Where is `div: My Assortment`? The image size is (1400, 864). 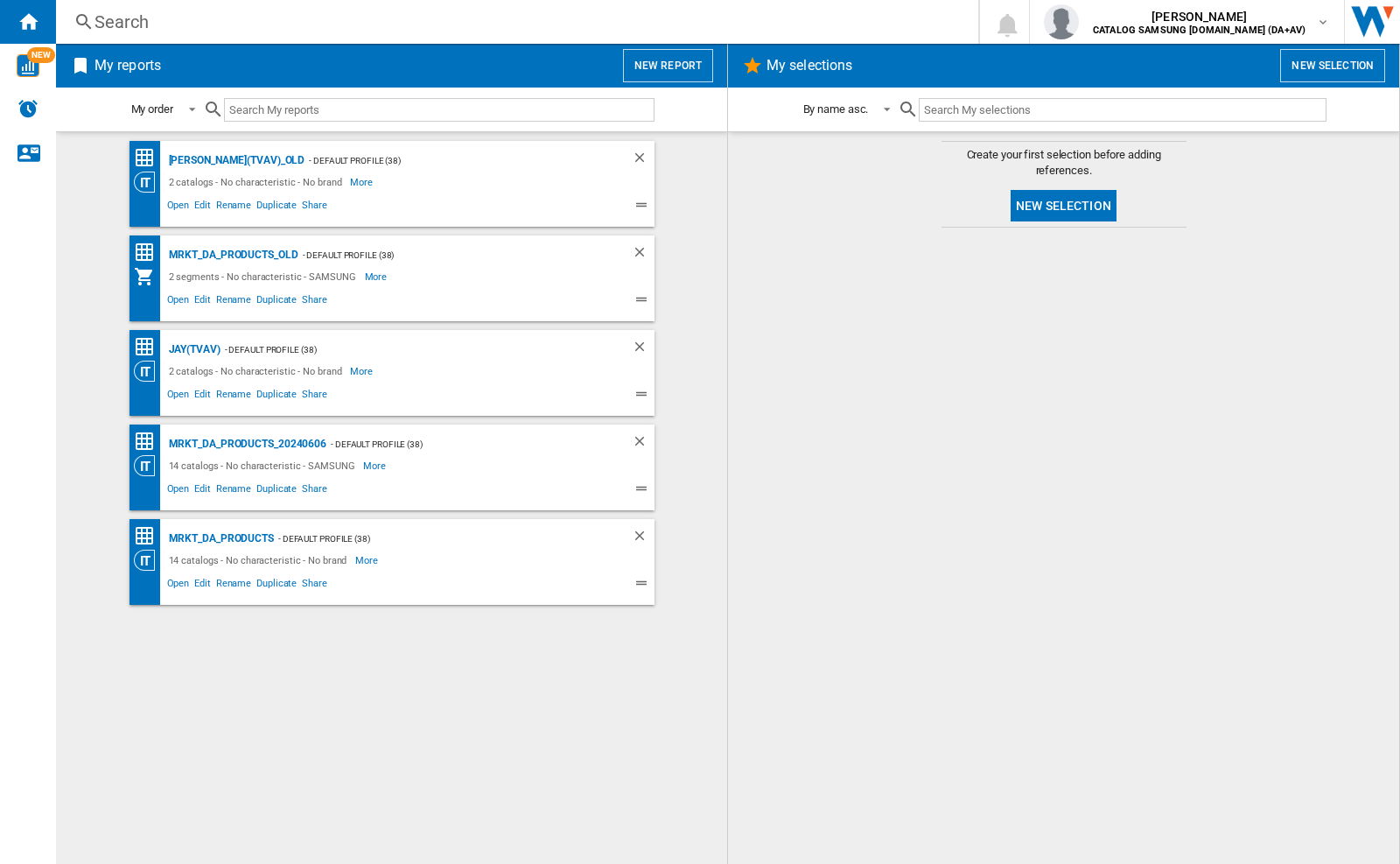
div: My Assortment is located at coordinates (148, 277).